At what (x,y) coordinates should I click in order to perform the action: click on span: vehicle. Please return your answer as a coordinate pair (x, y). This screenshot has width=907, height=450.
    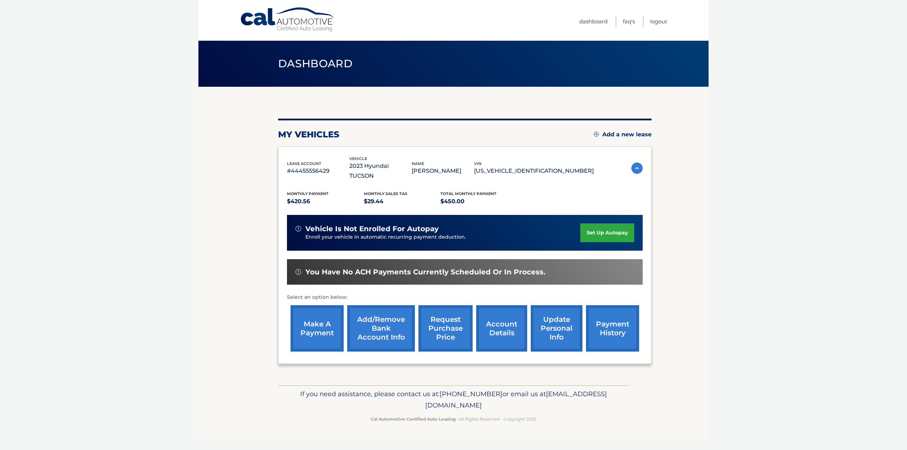
    Looking at the image, I should click on (358, 159).